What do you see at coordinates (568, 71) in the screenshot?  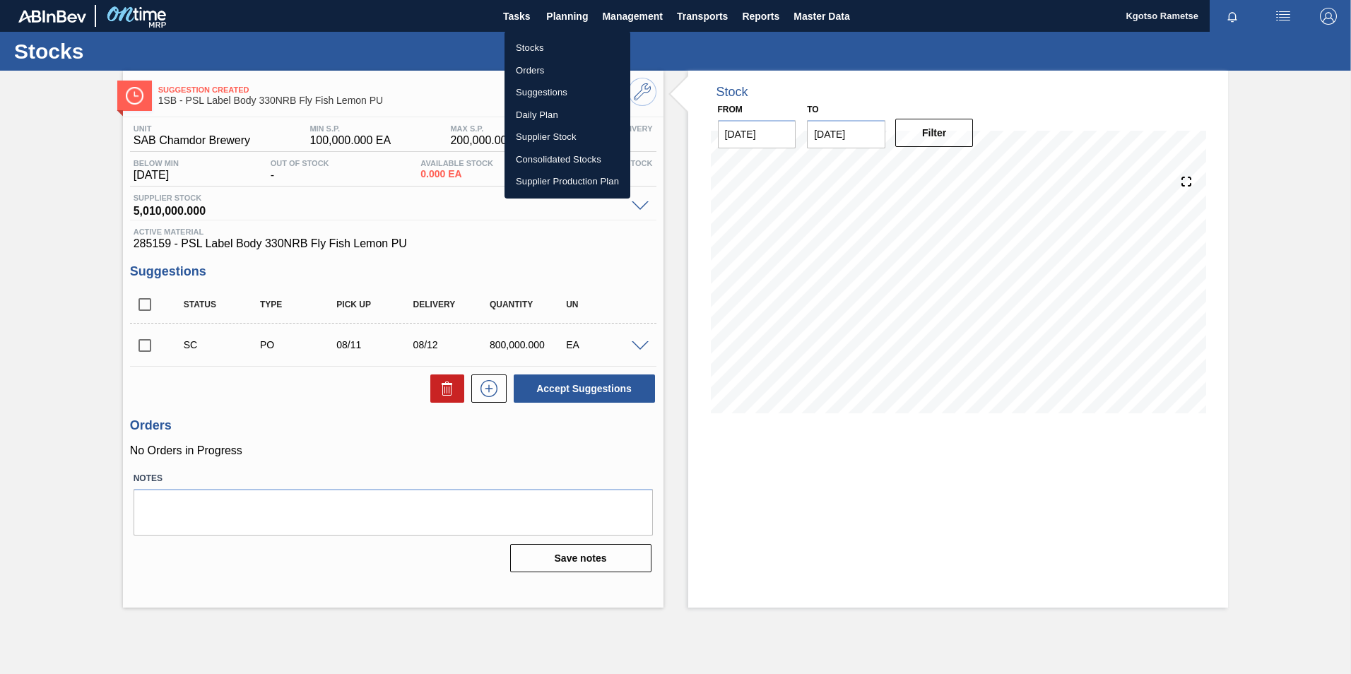 I see `a: Orders` at bounding box center [568, 71].